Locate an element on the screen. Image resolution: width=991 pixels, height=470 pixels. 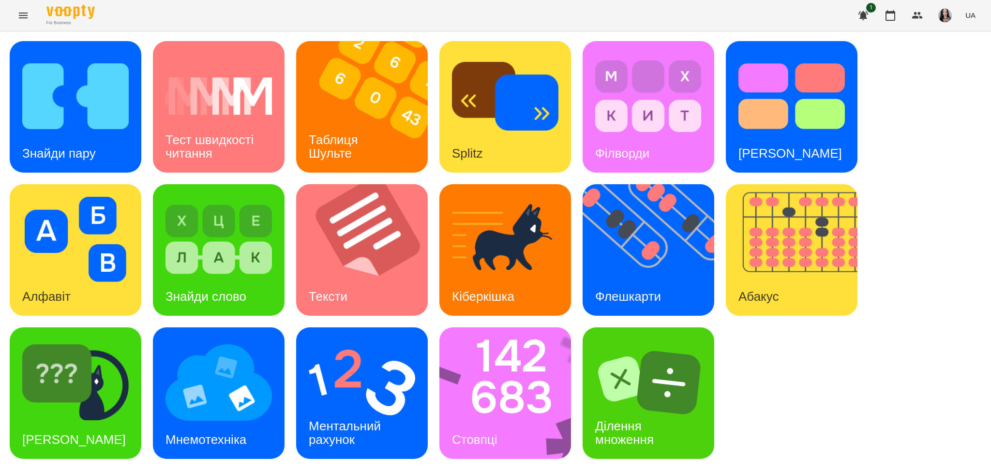
h3: Кіберкішка is located at coordinates (483, 297).